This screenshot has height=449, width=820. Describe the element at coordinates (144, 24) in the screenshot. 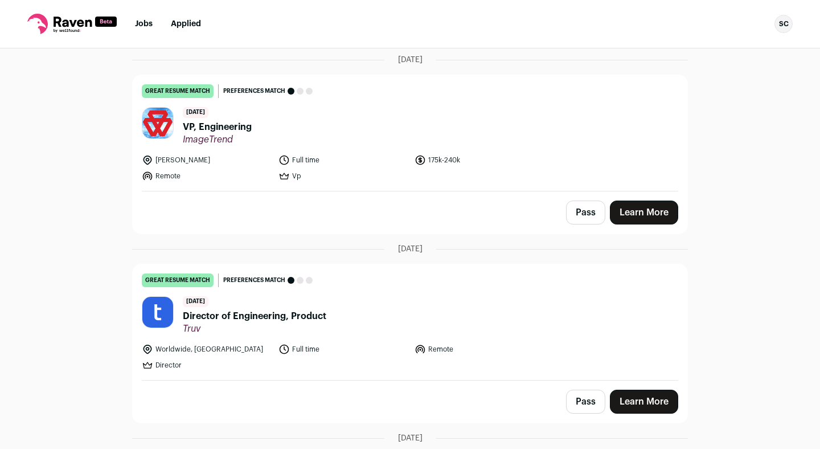

I see `a: Jobs` at that location.